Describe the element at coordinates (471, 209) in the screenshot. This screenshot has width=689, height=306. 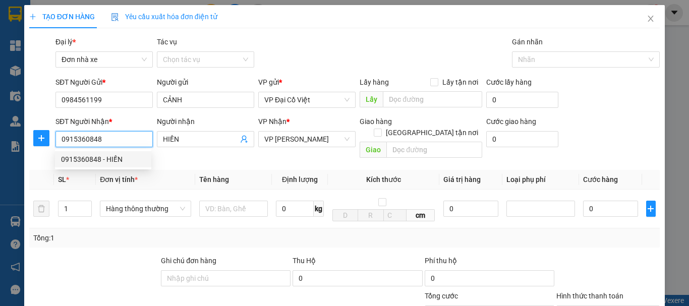
I see `input: 0` at that location.